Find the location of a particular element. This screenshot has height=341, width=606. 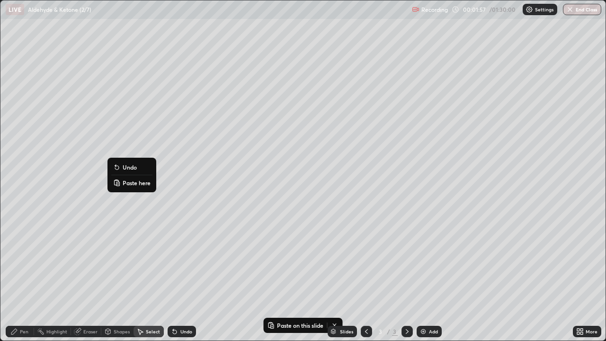

div: Shapes is located at coordinates (122, 331).